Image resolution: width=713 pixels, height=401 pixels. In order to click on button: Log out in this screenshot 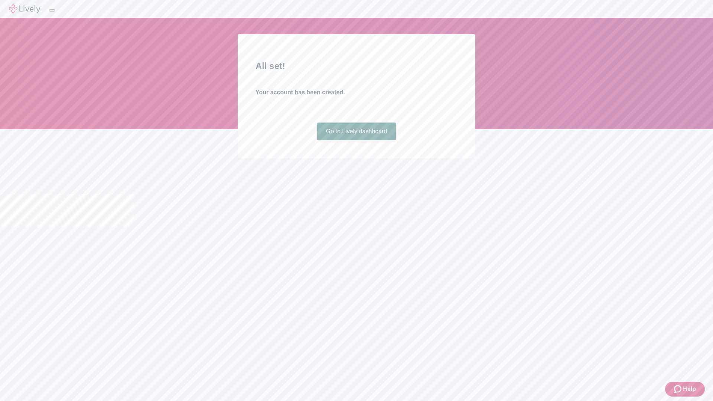, I will do `click(52, 10)`.